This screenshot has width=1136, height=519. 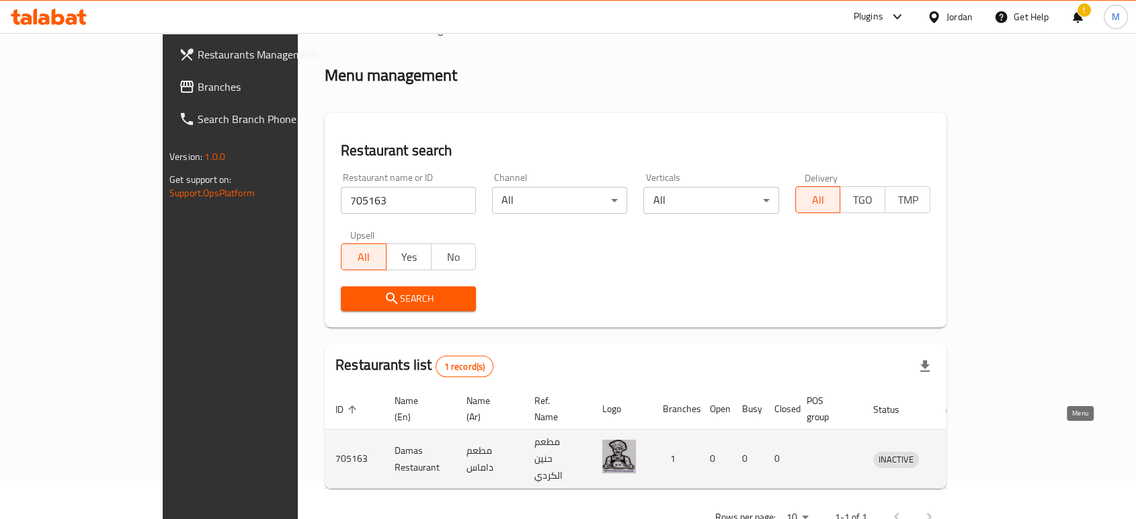 I want to click on table: enhanced table, so click(x=653, y=438).